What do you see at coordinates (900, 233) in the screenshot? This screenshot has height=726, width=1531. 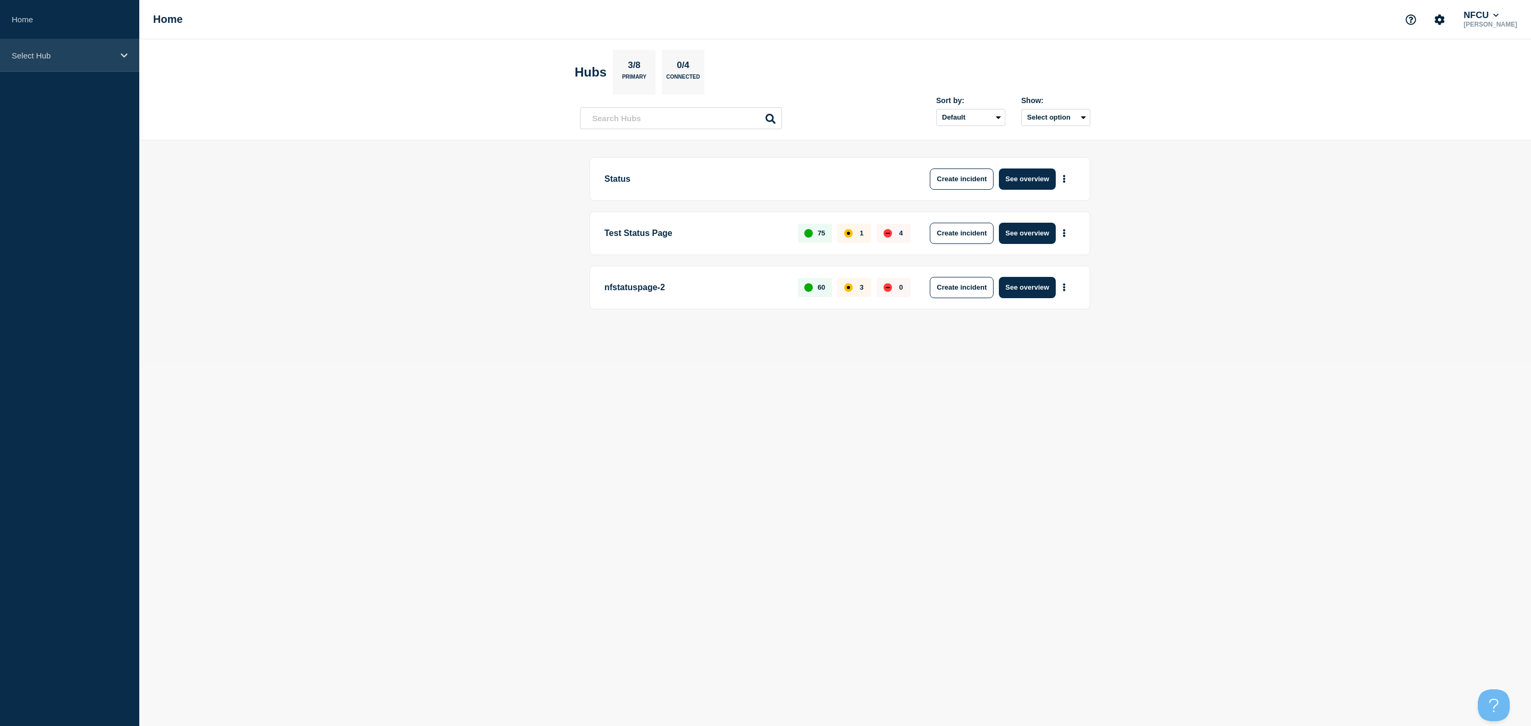 I see `p: 4` at bounding box center [900, 233].